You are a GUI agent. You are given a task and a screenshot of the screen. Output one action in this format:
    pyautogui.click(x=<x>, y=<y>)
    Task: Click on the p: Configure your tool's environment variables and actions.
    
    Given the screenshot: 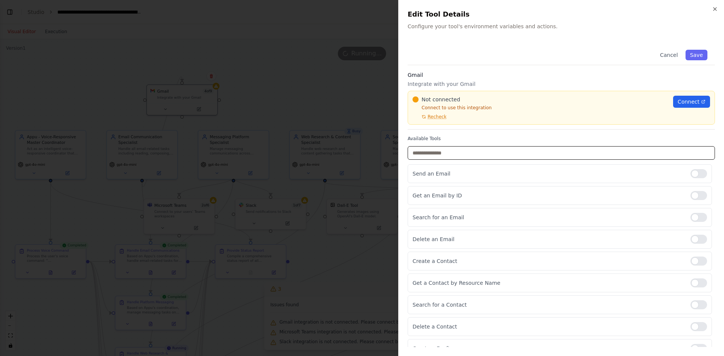 What is the action you would take?
    pyautogui.click(x=561, y=26)
    